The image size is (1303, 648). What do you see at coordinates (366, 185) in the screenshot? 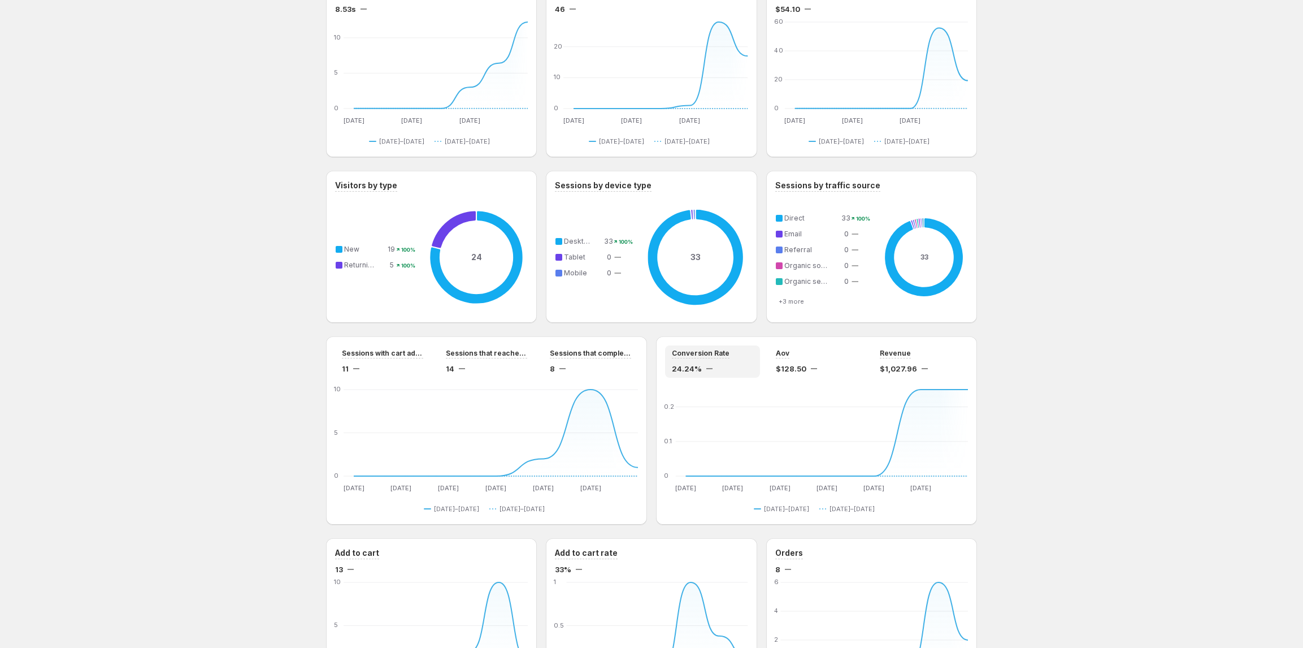
I see `h3: Visitors by type` at bounding box center [366, 185].